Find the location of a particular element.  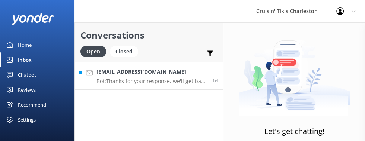

div: Reviews is located at coordinates (27, 90).